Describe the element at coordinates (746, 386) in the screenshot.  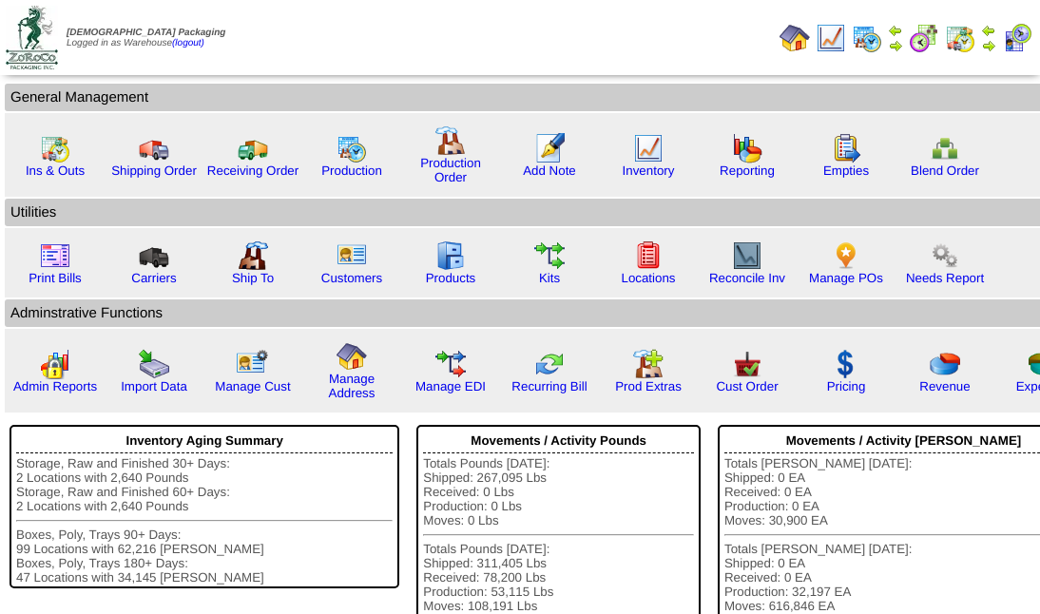
I see `a: Cust Order` at that location.